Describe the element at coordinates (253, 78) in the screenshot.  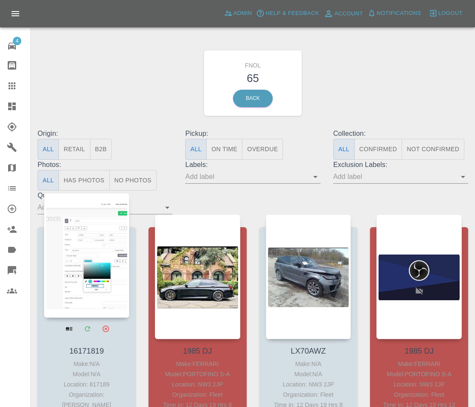
I see `h3: 65` at that location.